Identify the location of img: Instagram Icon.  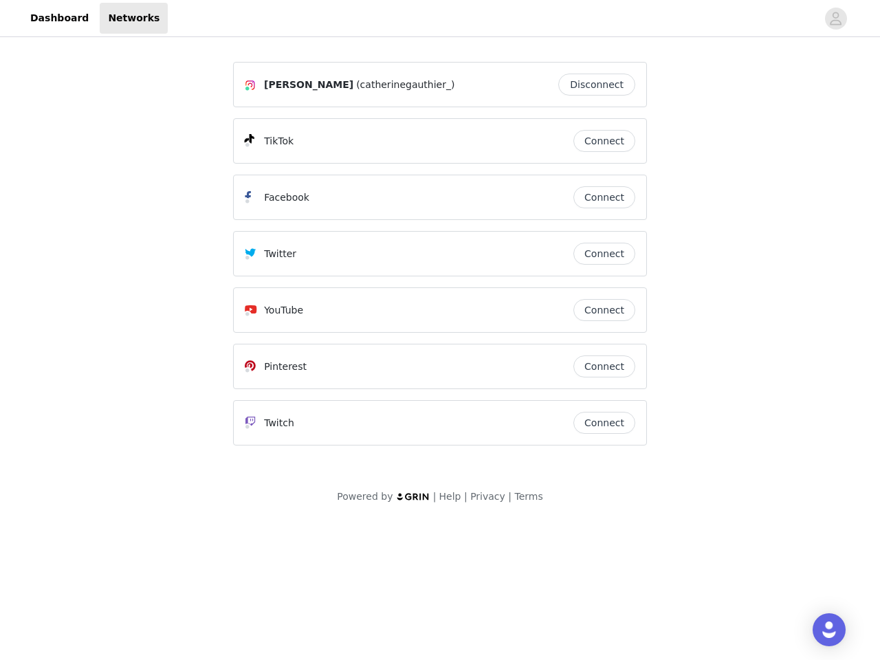
(250, 85).